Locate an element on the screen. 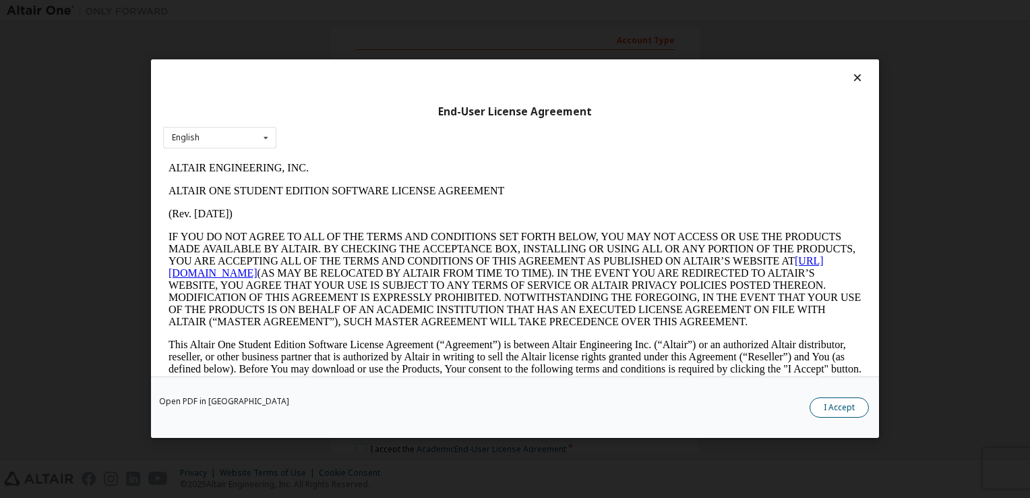  p: This Altair One Student Edition Software License Agreement (“Agreement”) is between Altair Engine... is located at coordinates (352, 206).